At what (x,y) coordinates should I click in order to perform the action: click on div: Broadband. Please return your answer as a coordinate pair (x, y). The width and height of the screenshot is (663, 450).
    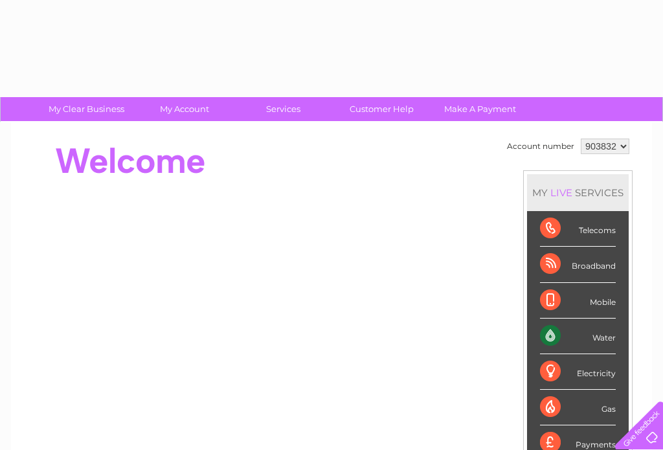
    Looking at the image, I should click on (578, 264).